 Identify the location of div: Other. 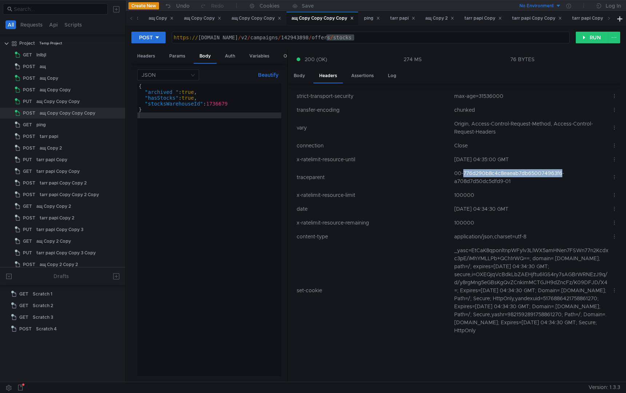
(290, 56).